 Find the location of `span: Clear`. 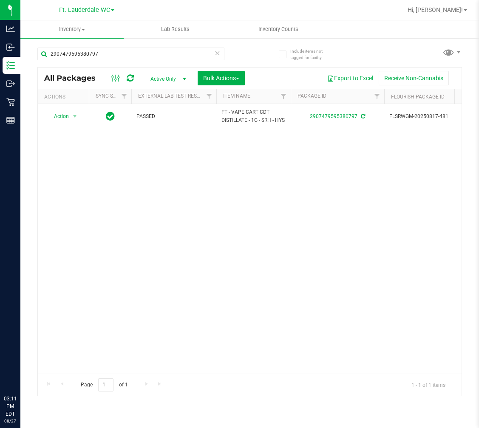

span: Clear is located at coordinates (217, 53).